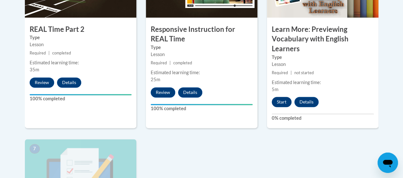 Image resolution: width=403 pixels, height=178 pixels. What do you see at coordinates (322, 118) in the screenshot?
I see `label: 0% completed` at bounding box center [322, 118].